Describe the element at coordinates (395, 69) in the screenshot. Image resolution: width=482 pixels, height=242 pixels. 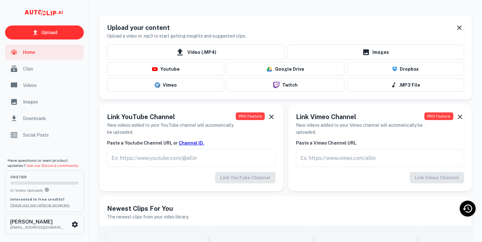
I see `img: Dropbox Logo` at that location.